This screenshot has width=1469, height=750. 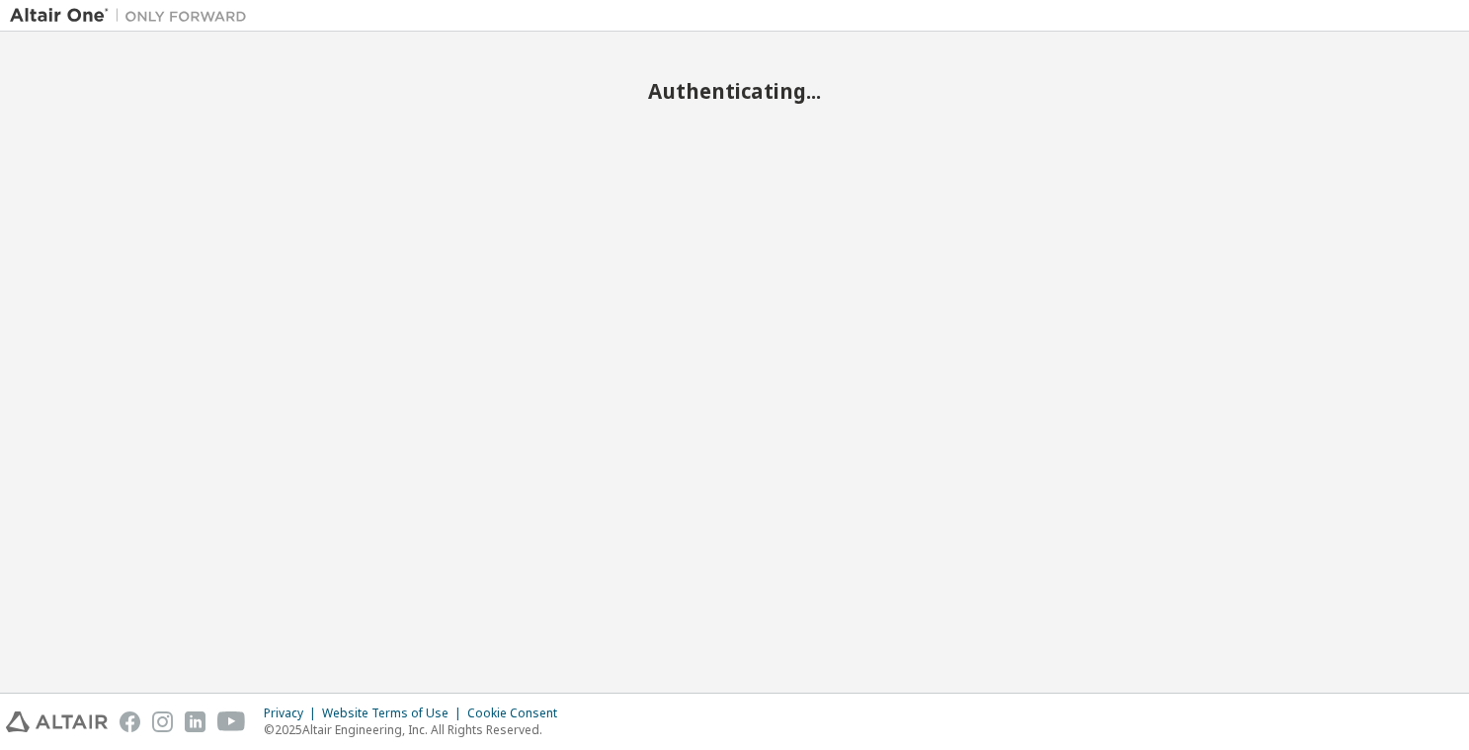 I want to click on p: © 2025 Altair Engineering, Inc. All Rights Reserved., so click(x=416, y=729).